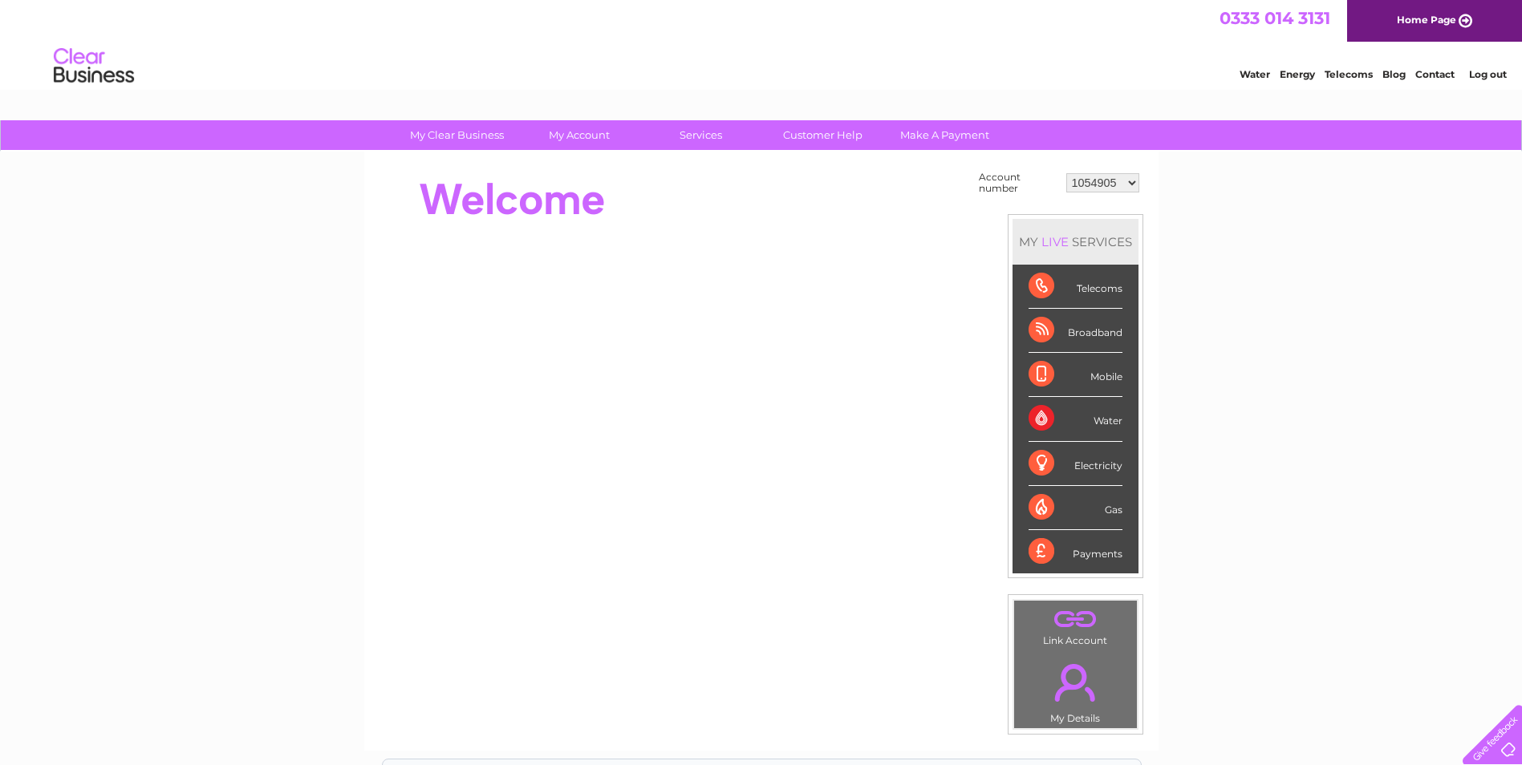 Image resolution: width=1522 pixels, height=765 pixels. What do you see at coordinates (1075, 508) in the screenshot?
I see `div: Gas` at bounding box center [1075, 508].